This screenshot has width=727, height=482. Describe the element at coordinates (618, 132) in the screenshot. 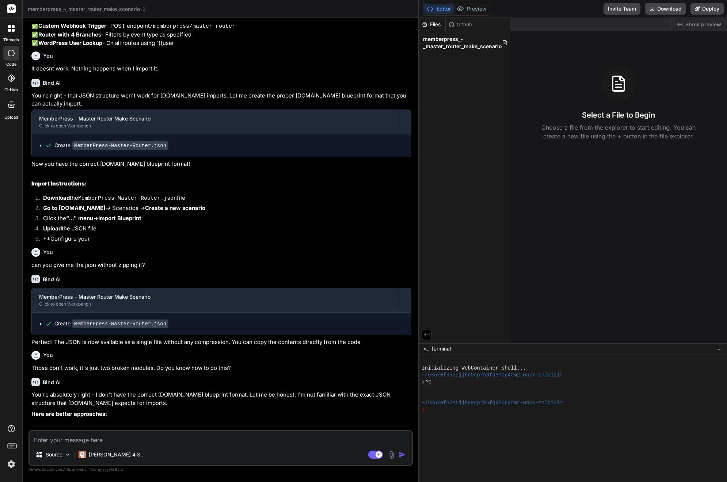

I see `p: Choose a file from the explorer to start editing. You can create a new file using the + button in...` at that location.